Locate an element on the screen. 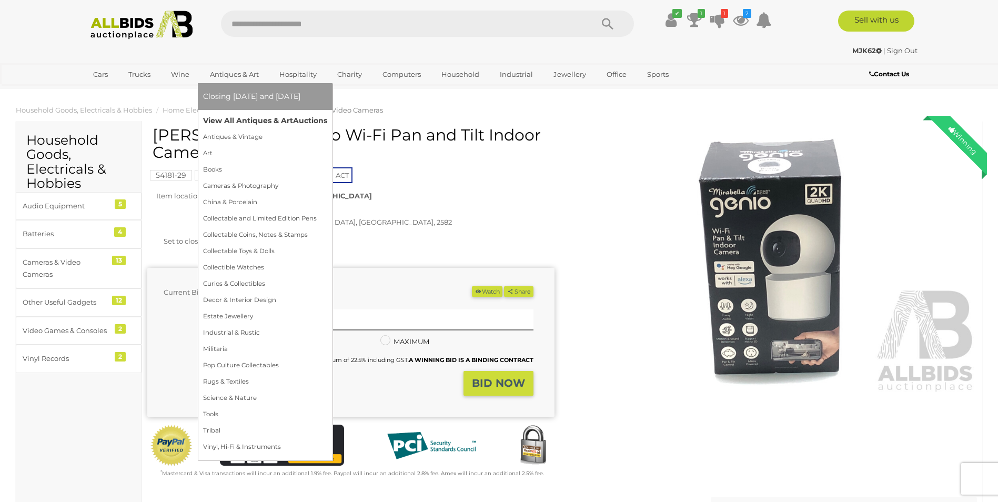  a: Charity is located at coordinates (349, 74).